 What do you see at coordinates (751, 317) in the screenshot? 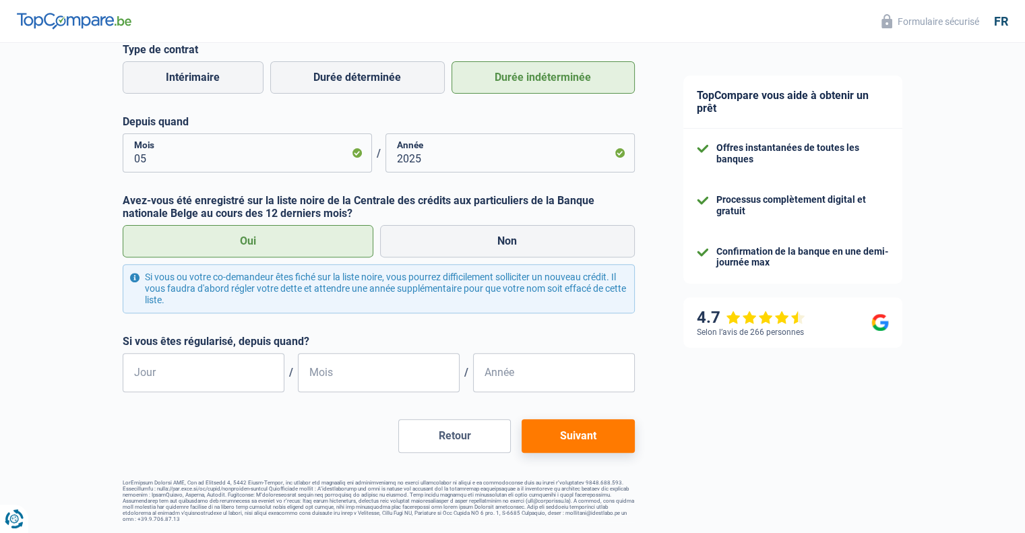
I see `div: 4.7` at bounding box center [751, 317].